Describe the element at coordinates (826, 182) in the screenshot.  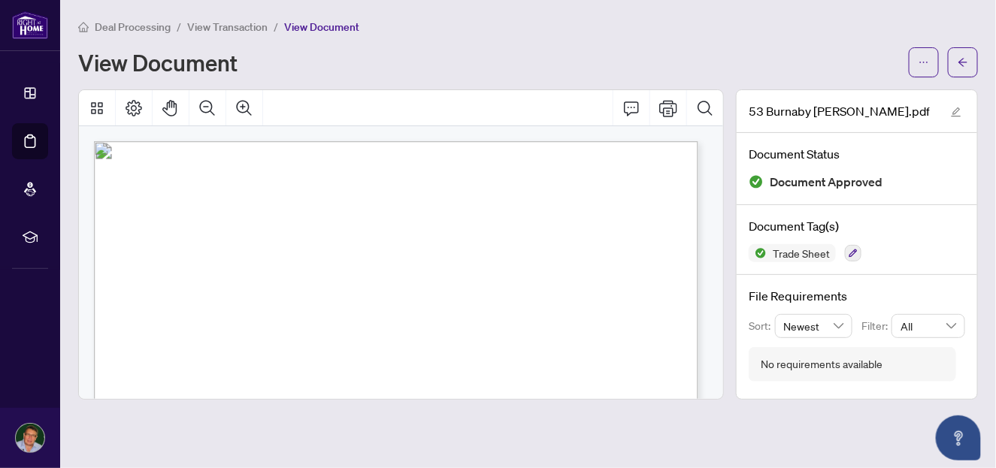
I see `span: Document Approved` at that location.